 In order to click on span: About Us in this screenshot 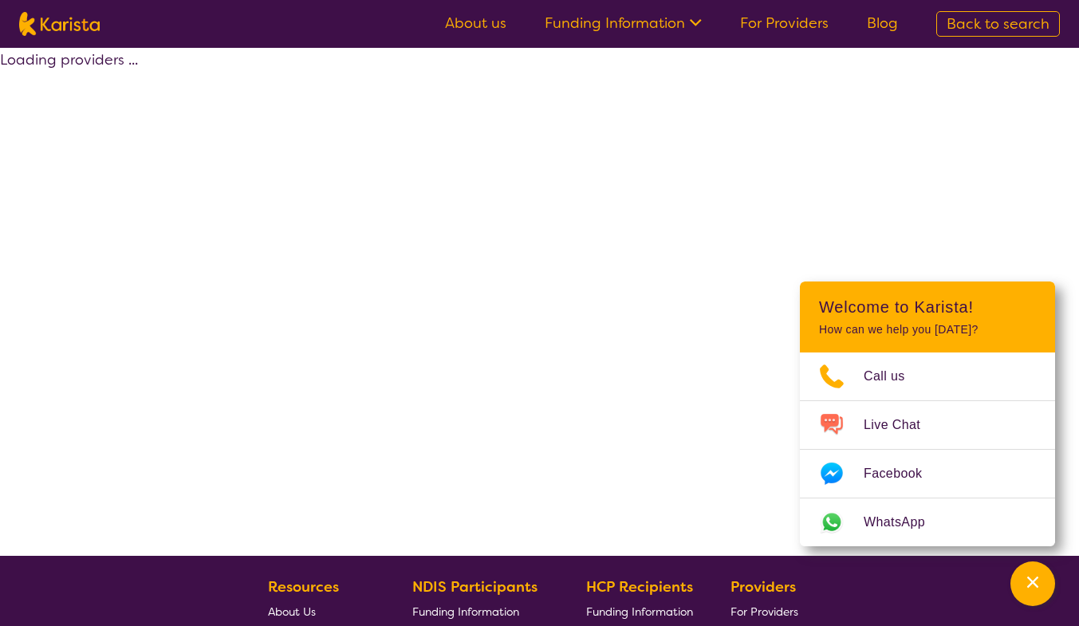, I will do `click(292, 612)`.